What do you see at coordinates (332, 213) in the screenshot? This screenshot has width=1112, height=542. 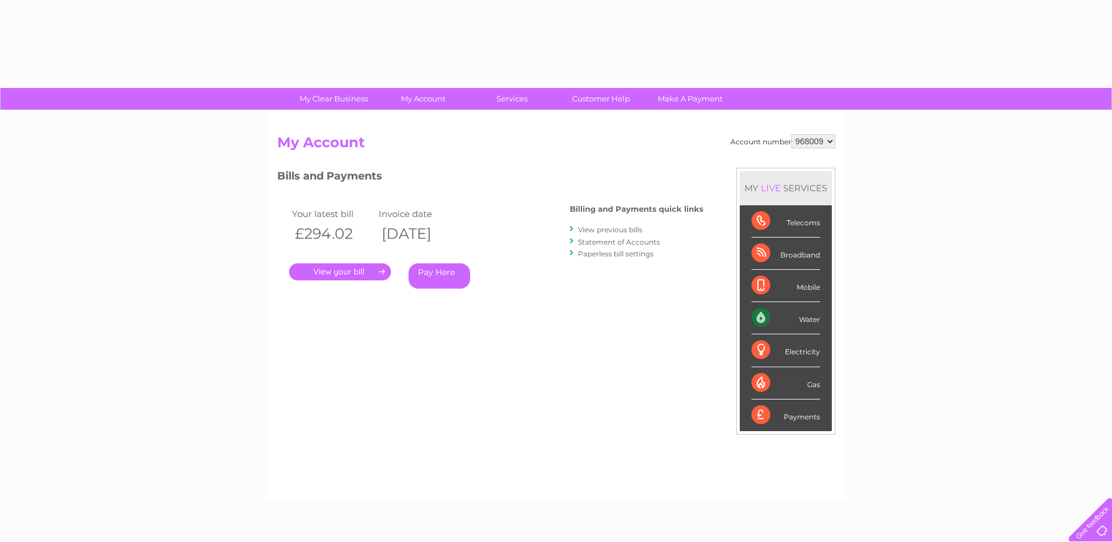 I see `td: Your latest bill` at bounding box center [332, 213].